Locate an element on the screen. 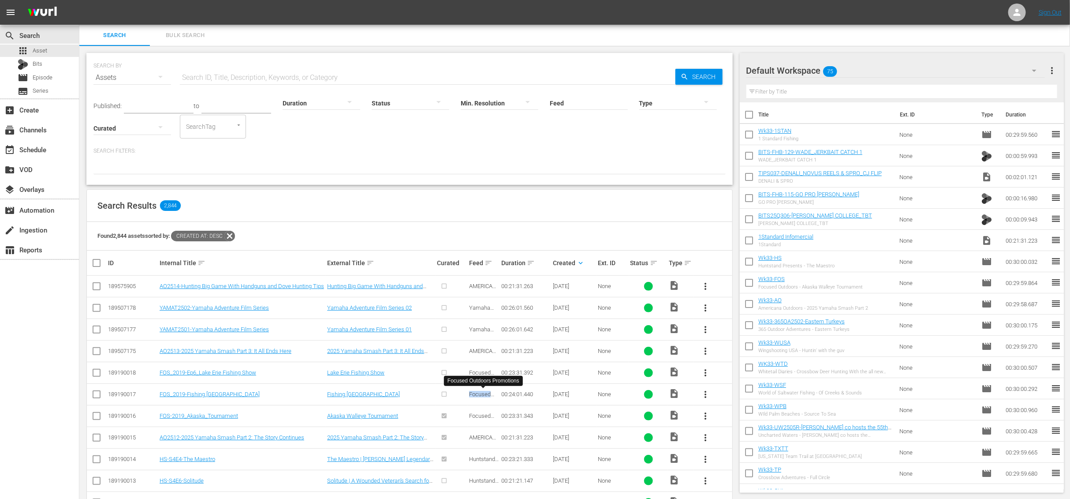 Image resolution: width=1070 pixels, height=499 pixels. div: Americana Outdoors - 2025 Yamaha Smash Part 2 is located at coordinates (813, 308).